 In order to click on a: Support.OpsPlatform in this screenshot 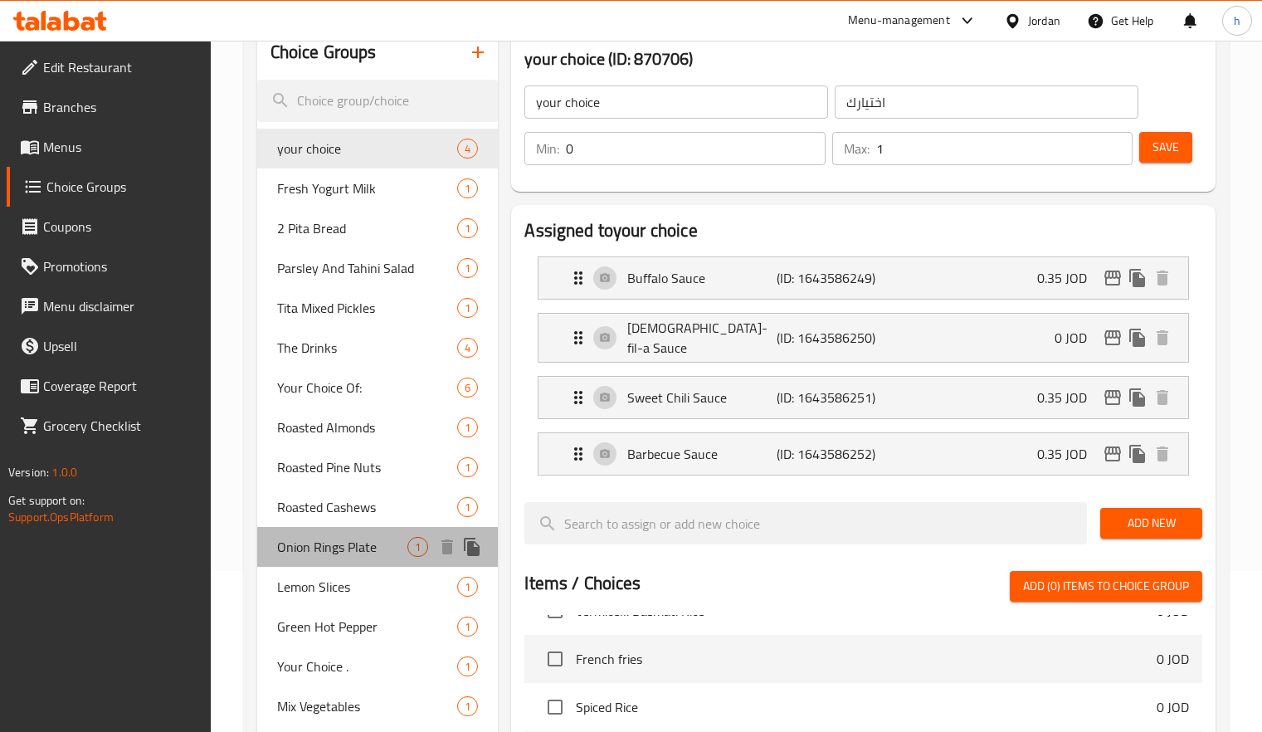, I will do `click(61, 517)`.